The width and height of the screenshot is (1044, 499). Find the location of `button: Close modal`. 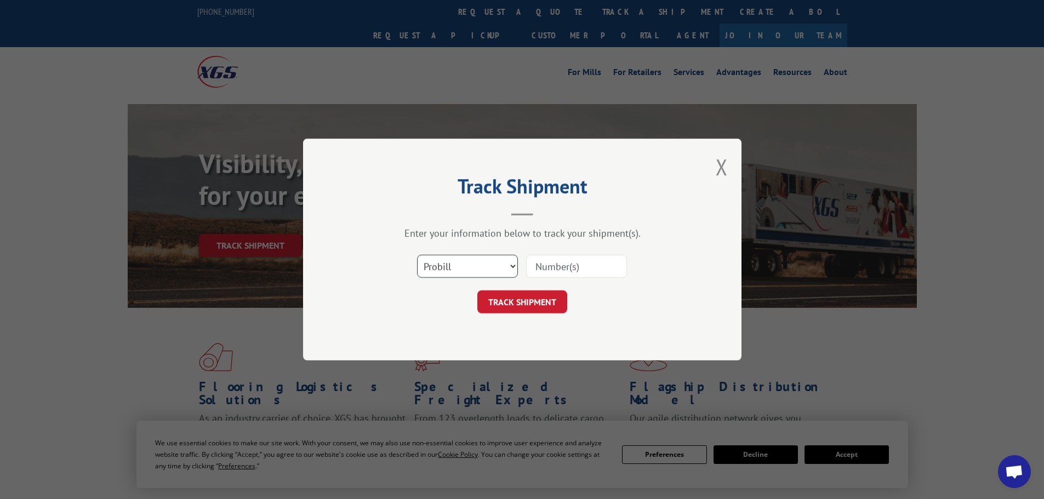

button: Close modal is located at coordinates (722, 167).